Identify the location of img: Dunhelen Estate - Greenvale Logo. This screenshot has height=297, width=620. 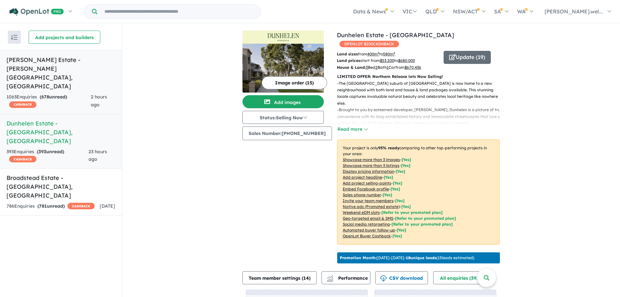
(283, 37).